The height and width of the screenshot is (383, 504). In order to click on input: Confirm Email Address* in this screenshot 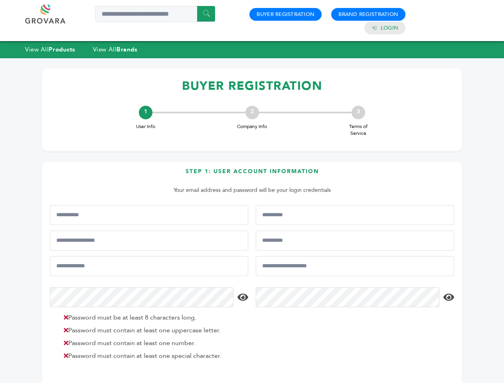, I will do `click(355, 266)`.